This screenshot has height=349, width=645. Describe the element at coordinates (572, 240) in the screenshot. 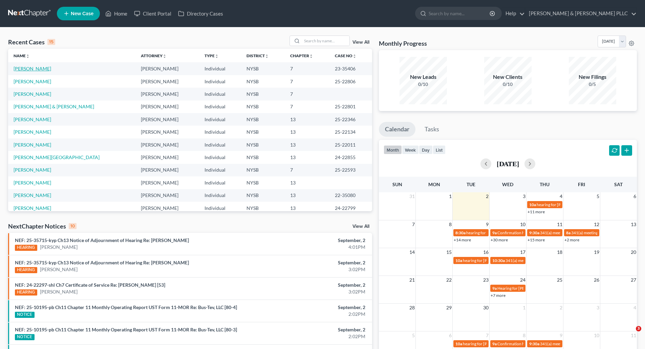

I see `a: +2 more` at that location.